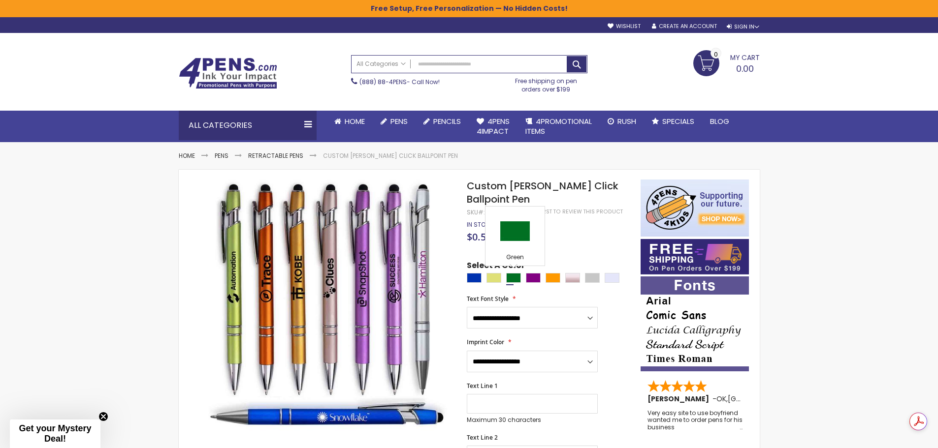  I want to click on div: Free shipping on pen orders over $199, so click(546, 83).